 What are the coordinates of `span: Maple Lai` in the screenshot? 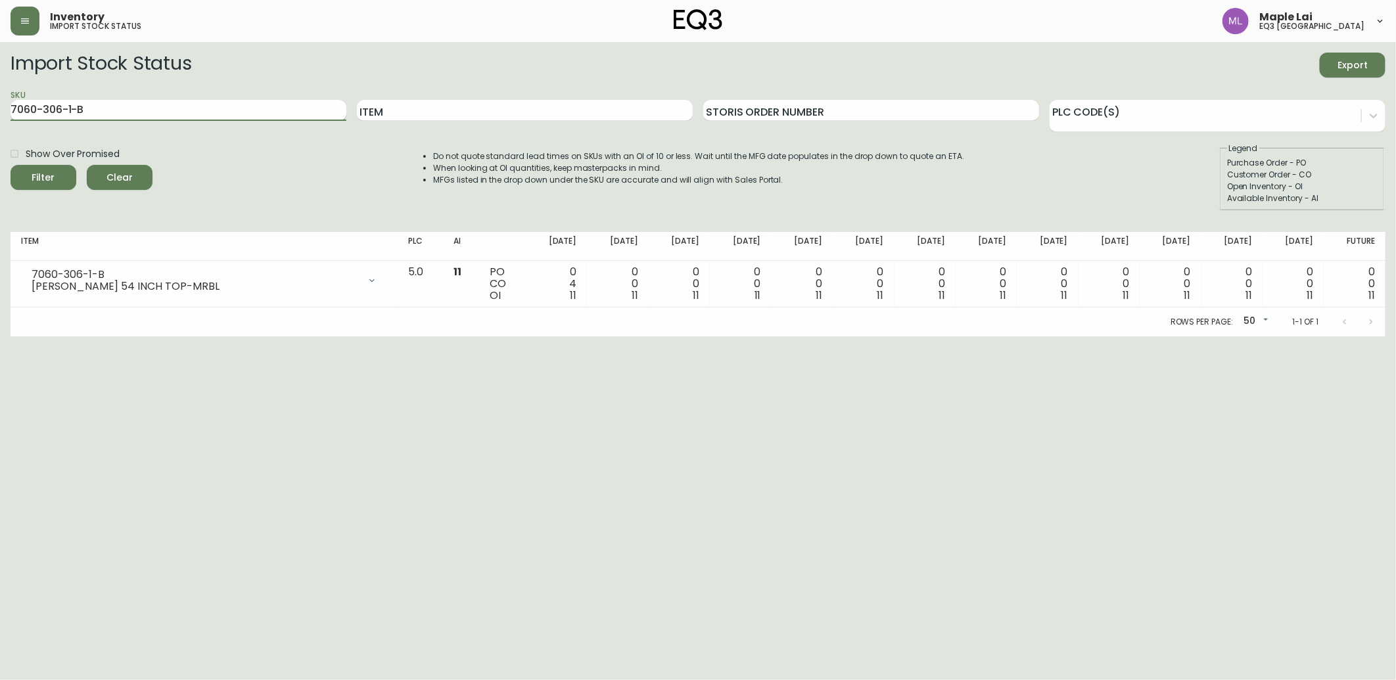 It's located at (1286, 17).